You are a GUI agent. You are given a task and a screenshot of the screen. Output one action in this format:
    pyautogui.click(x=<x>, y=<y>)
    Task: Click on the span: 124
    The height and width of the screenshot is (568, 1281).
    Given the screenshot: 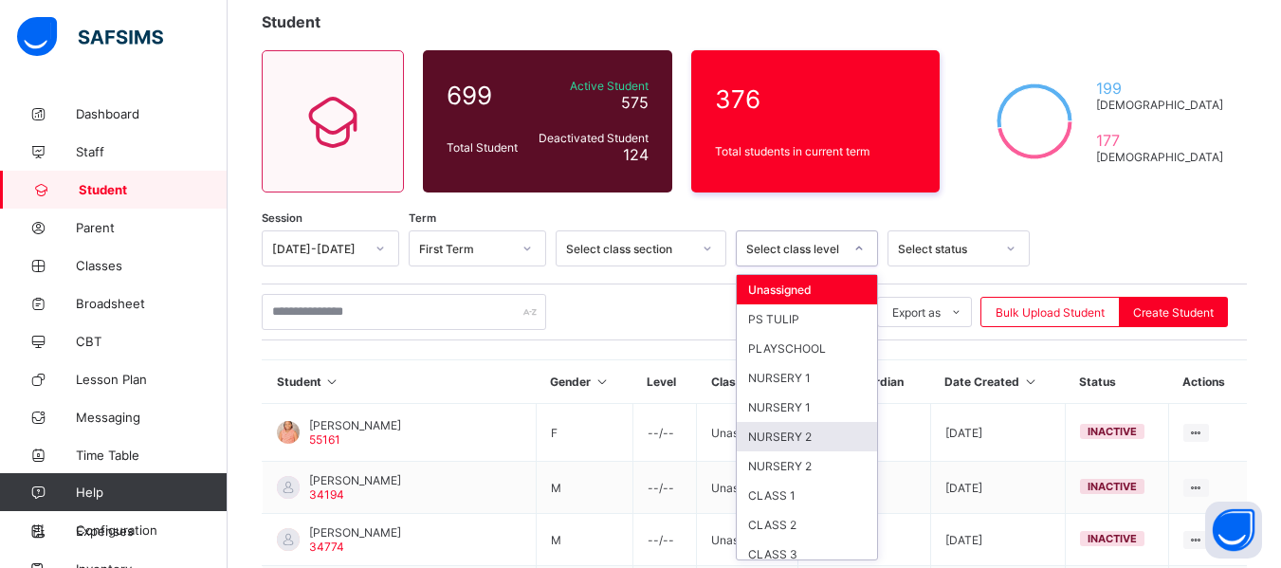 What is the action you would take?
    pyautogui.click(x=635, y=155)
    